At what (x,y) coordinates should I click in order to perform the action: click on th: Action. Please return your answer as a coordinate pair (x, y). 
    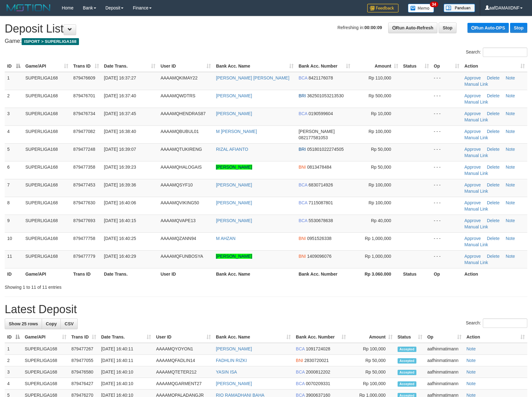
    Looking at the image, I should click on (494, 274).